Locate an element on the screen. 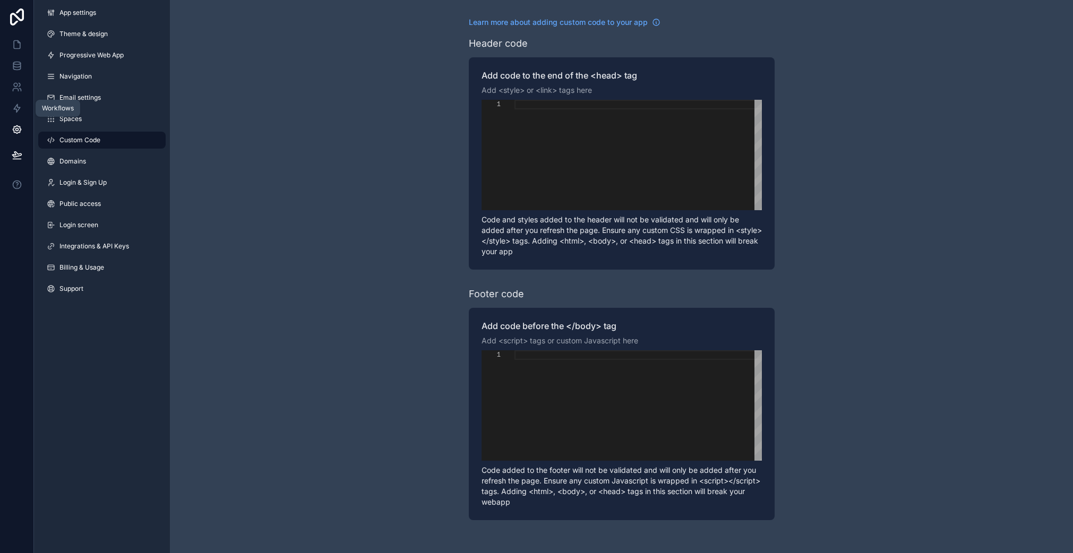  div: Header code is located at coordinates (498, 44).